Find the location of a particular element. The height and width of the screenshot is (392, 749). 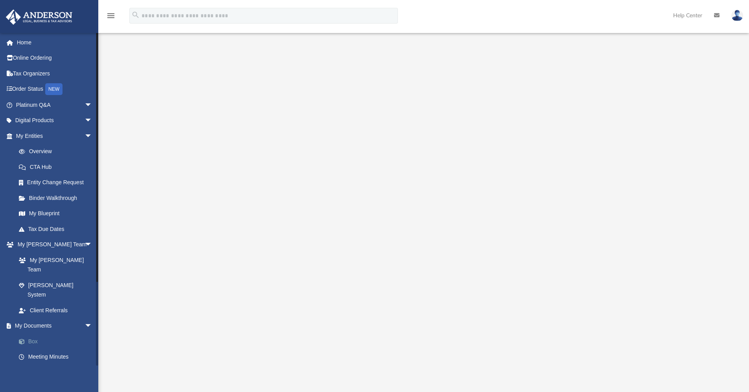

a: CTA Hub is located at coordinates (57, 167).